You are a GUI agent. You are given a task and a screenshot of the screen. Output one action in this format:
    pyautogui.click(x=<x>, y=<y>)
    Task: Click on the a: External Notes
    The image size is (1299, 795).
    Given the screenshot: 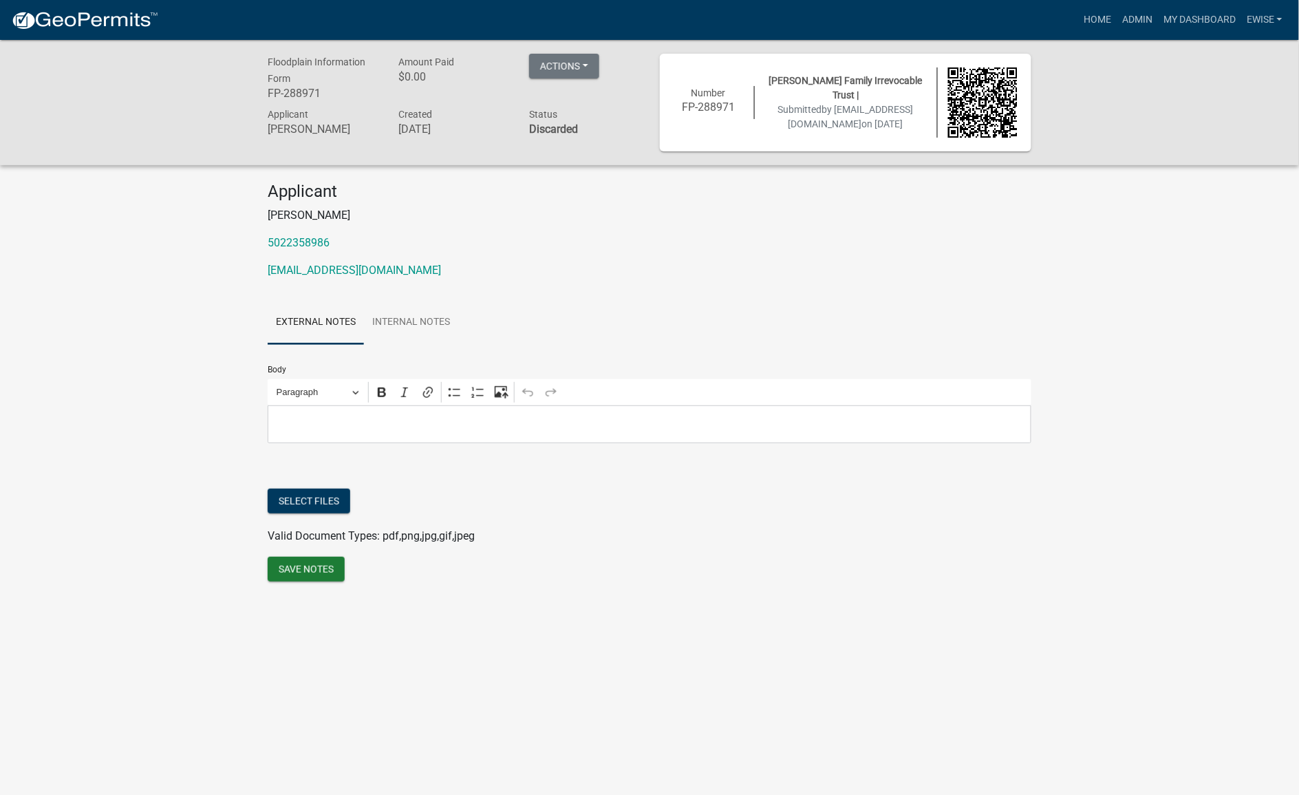 What is the action you would take?
    pyautogui.click(x=316, y=323)
    